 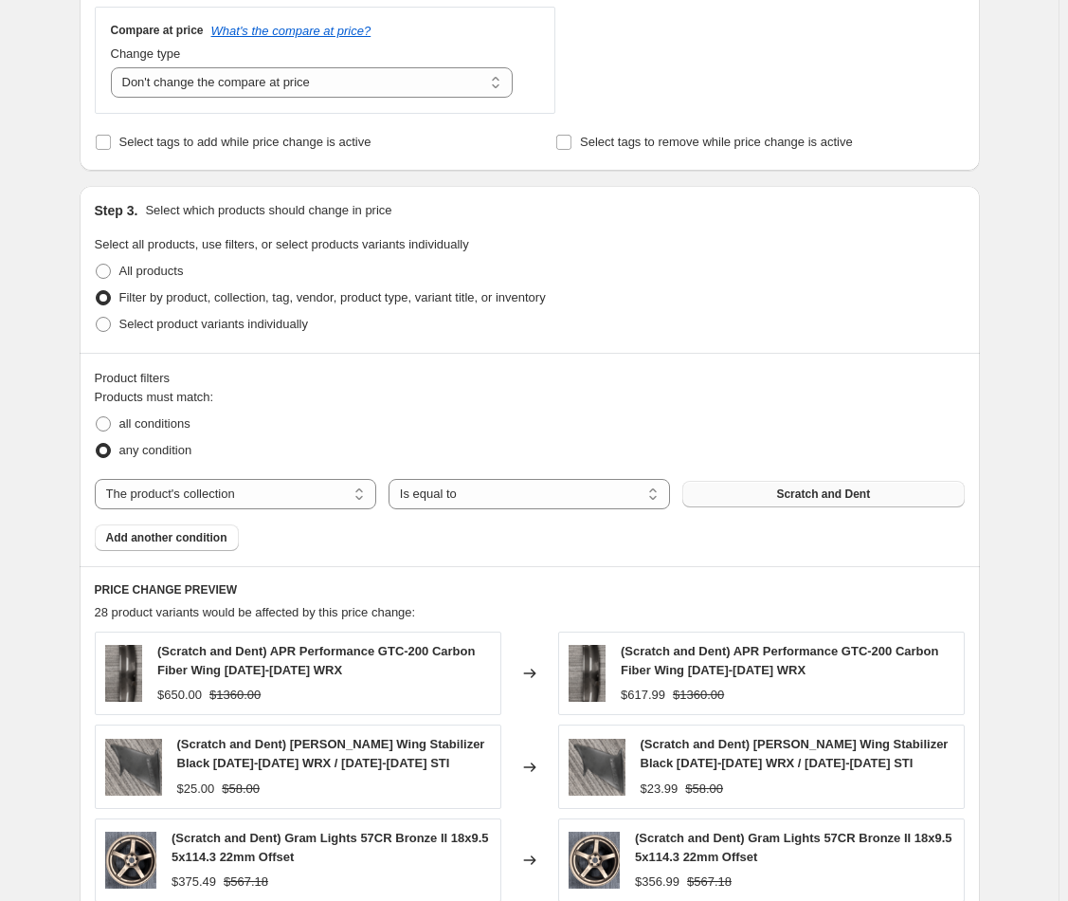 What do you see at coordinates (213, 323) in the screenshot?
I see `span: Select product variants individually` at bounding box center [213, 323].